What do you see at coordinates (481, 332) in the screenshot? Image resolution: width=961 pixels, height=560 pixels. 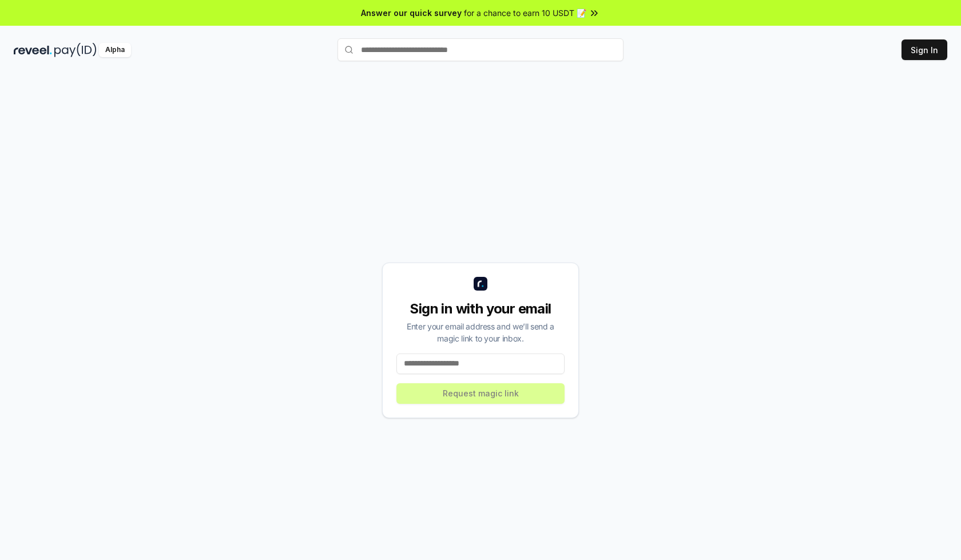 I see `div: Enter your email address and we’ll send a magic link to your inbox.` at bounding box center [481, 332].